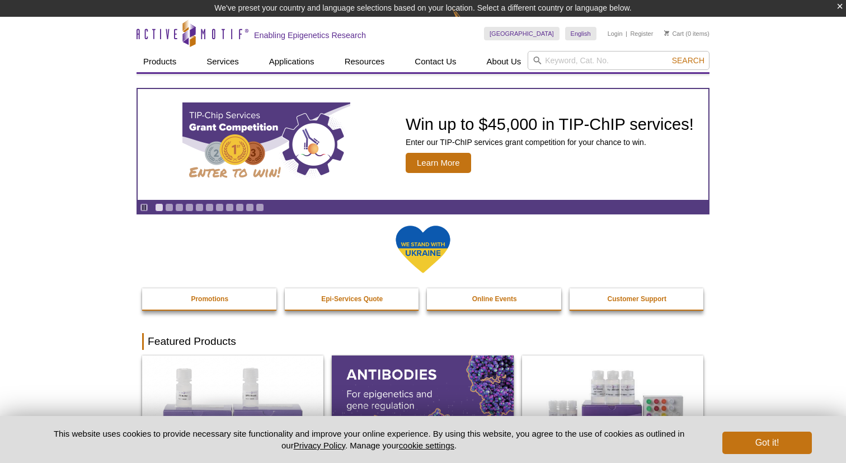 This screenshot has width=846, height=463. What do you see at coordinates (637, 299) in the screenshot?
I see `strong: Customer Support` at bounding box center [637, 299].